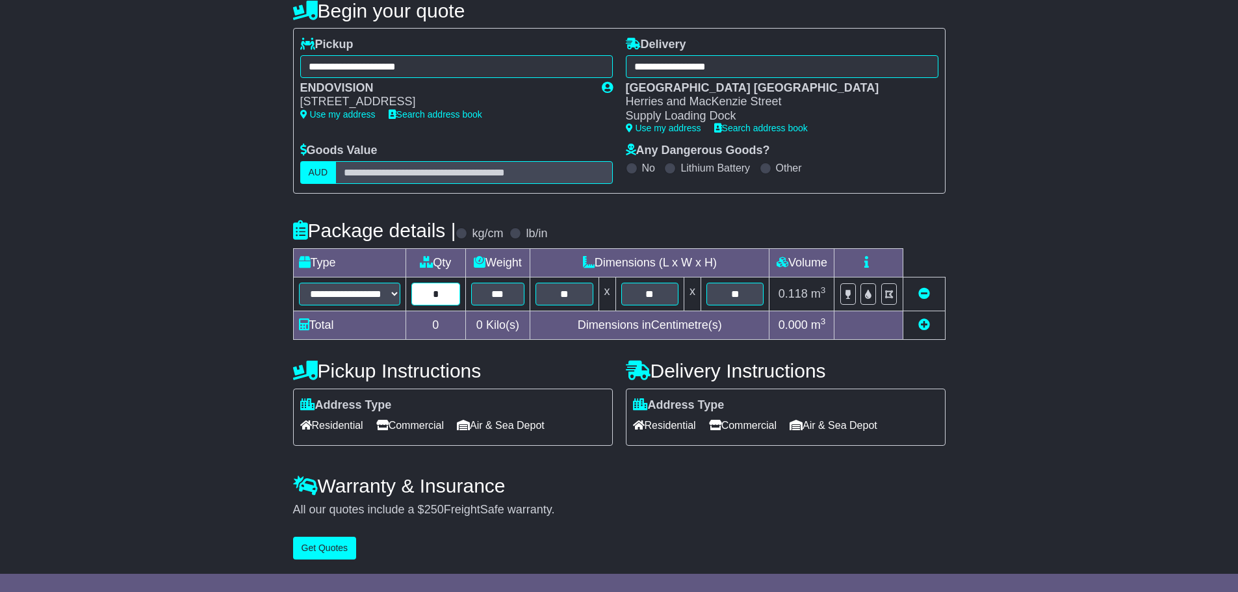 The width and height of the screenshot is (1238, 592). Describe the element at coordinates (715, 168) in the screenshot. I see `label: Lithium Battery` at that location.